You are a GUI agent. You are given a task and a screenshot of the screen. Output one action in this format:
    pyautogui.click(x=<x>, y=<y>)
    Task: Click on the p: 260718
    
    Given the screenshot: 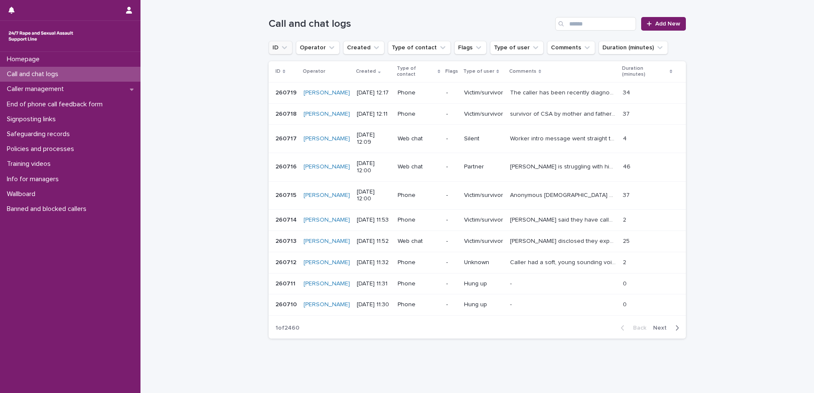 What is the action you would take?
    pyautogui.click(x=287, y=113)
    